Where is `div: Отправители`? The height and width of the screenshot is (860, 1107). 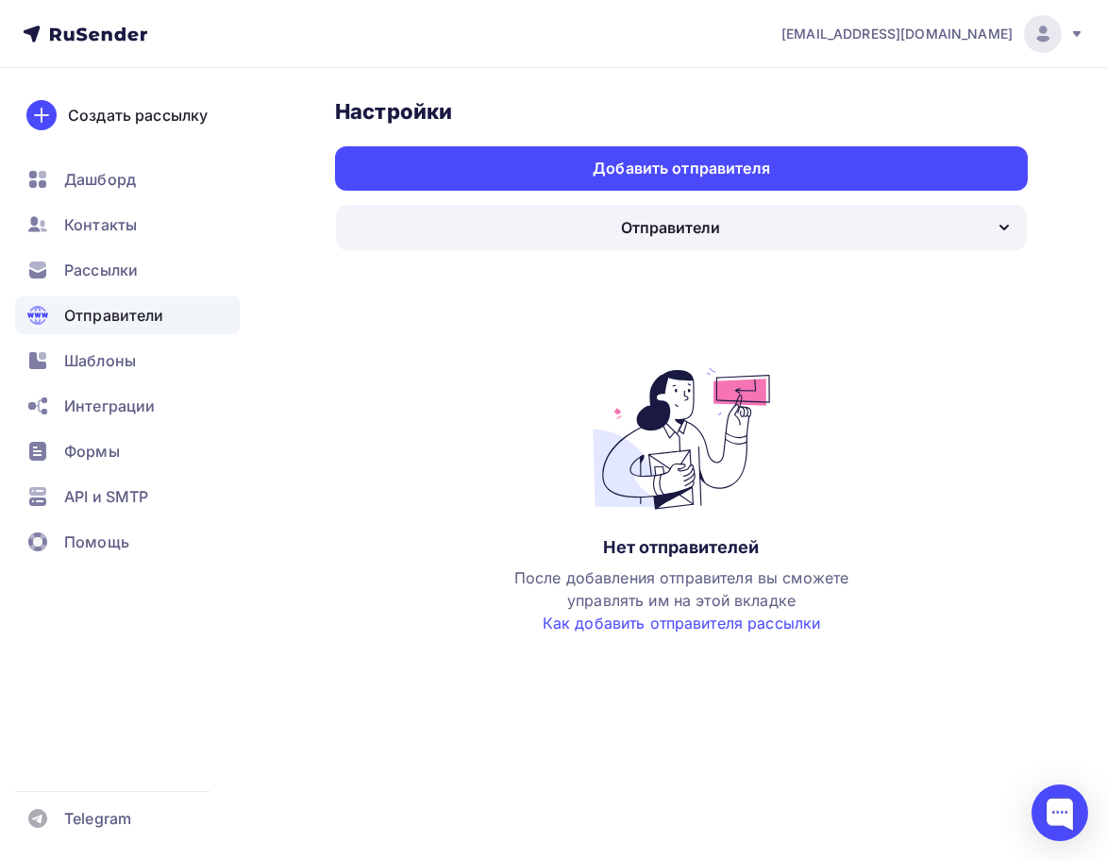 div: Отправители is located at coordinates (670, 227).